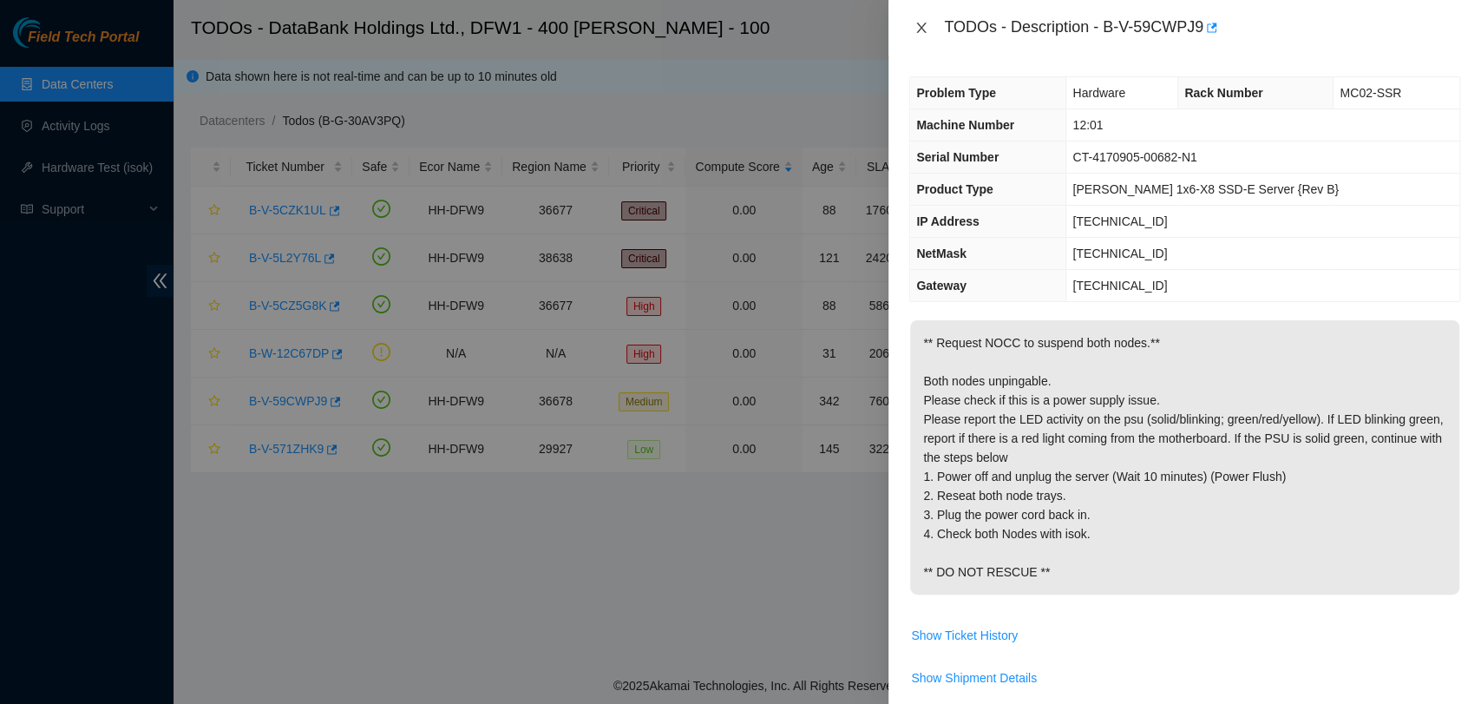 This screenshot has width=1481, height=704. What do you see at coordinates (964, 635) in the screenshot?
I see `button: Show Ticket History` at bounding box center [964, 635].